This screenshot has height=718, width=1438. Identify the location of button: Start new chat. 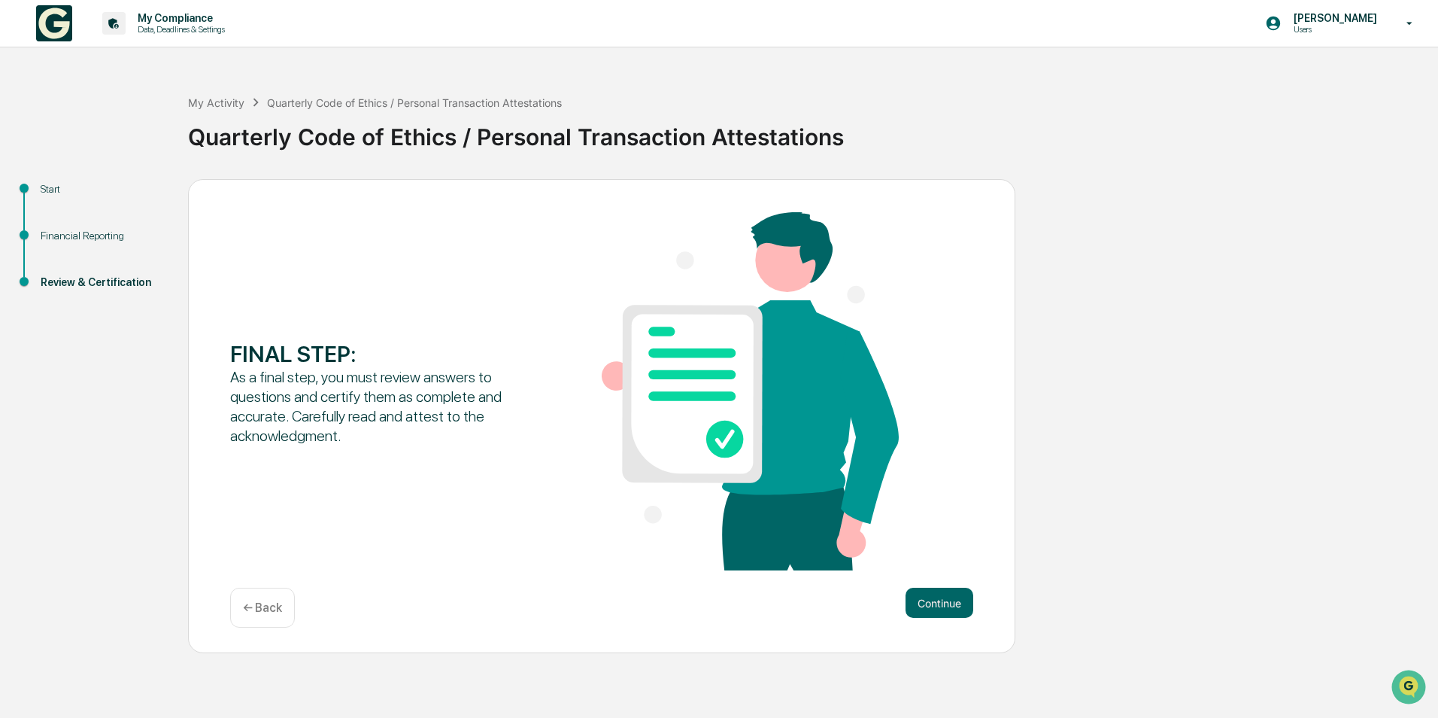
(265, 129).